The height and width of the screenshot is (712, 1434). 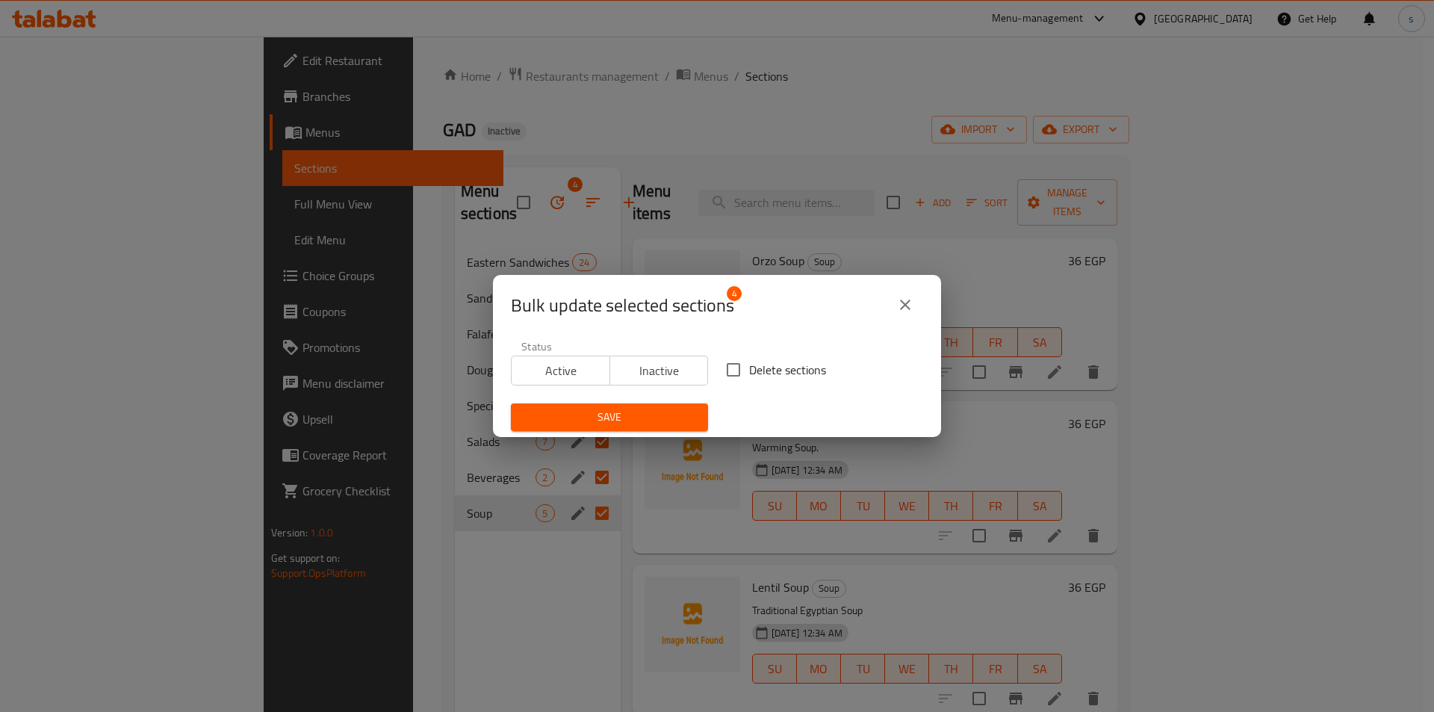 I want to click on button: Save, so click(x=609, y=417).